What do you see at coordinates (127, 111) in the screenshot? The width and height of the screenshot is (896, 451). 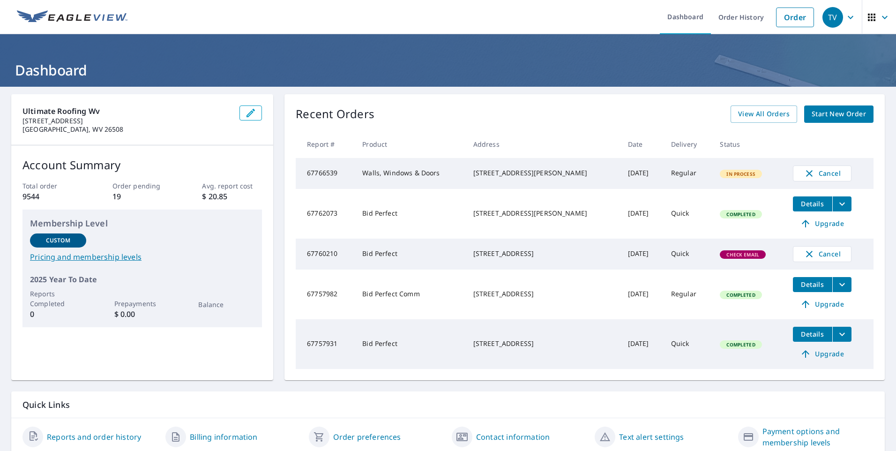 I see `p: Ultimate Roofing Wv` at bounding box center [127, 111].